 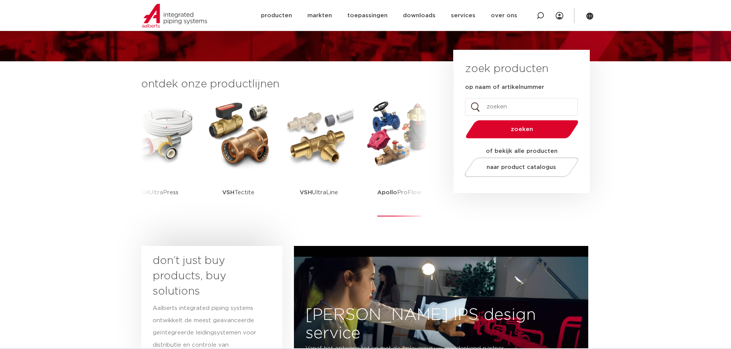 I want to click on span: naar product catalogus, so click(x=521, y=167).